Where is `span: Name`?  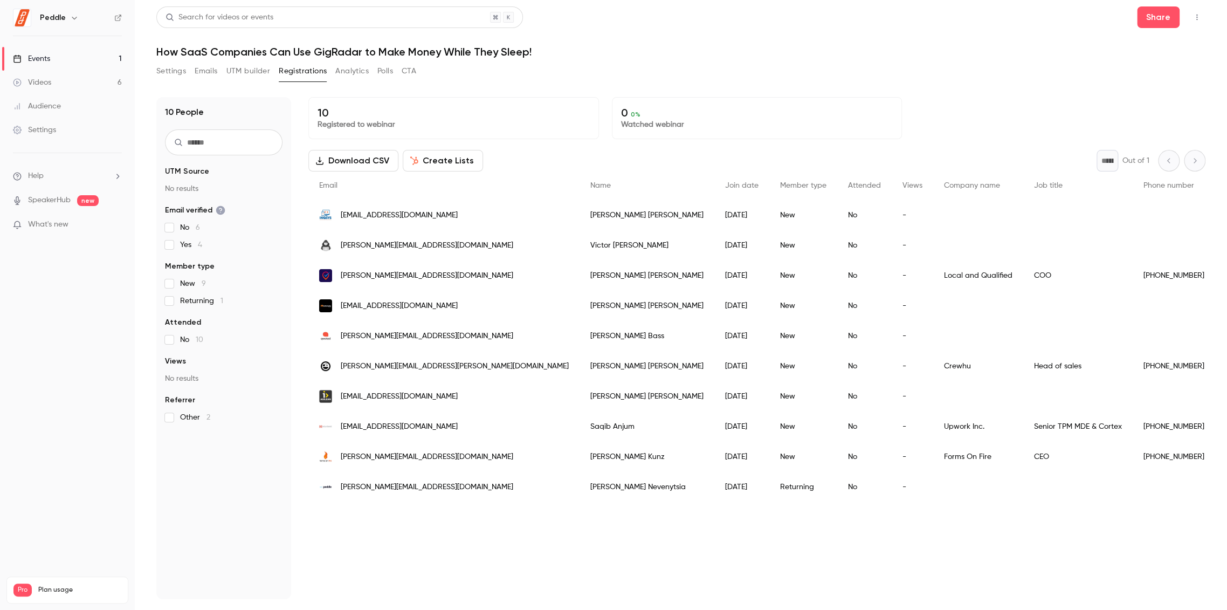
span: Name is located at coordinates (601, 185).